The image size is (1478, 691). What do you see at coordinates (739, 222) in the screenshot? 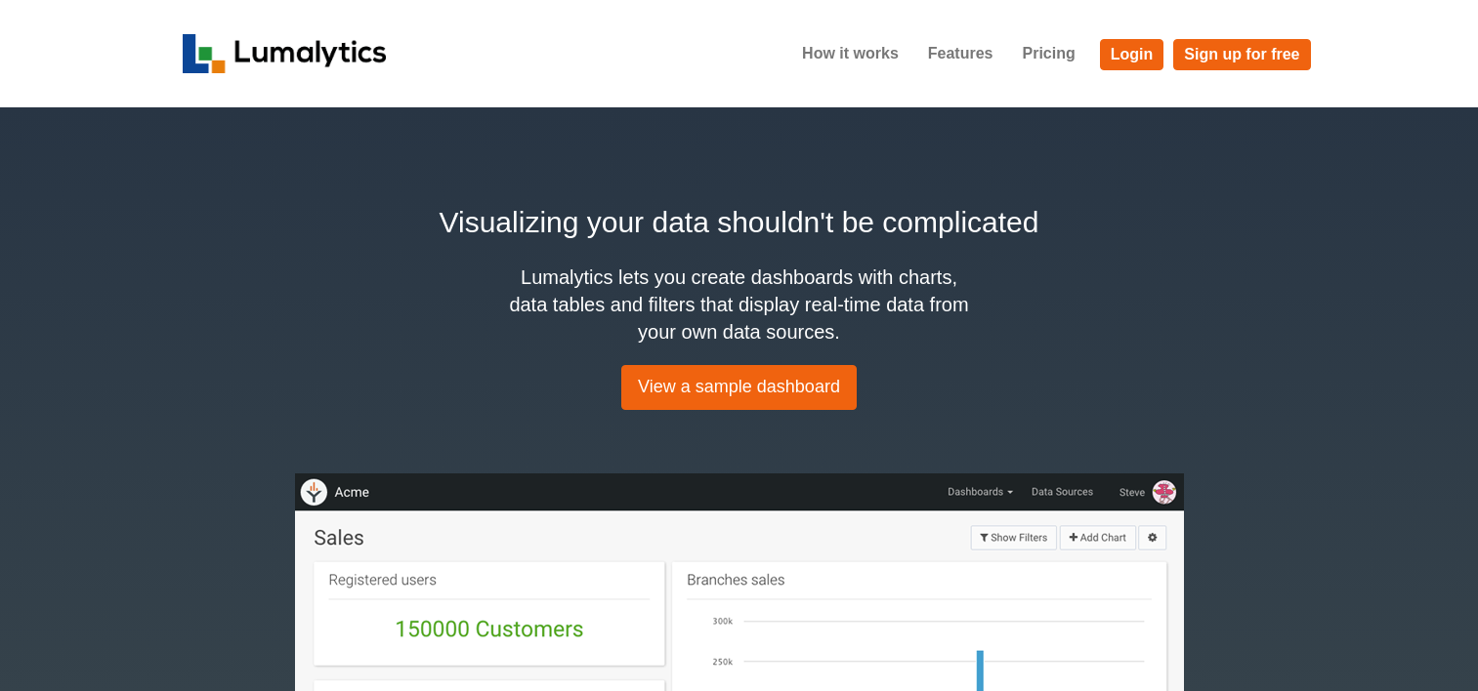
I see `h2: Visualizing your data shouldn't be complicated` at bounding box center [739, 222].